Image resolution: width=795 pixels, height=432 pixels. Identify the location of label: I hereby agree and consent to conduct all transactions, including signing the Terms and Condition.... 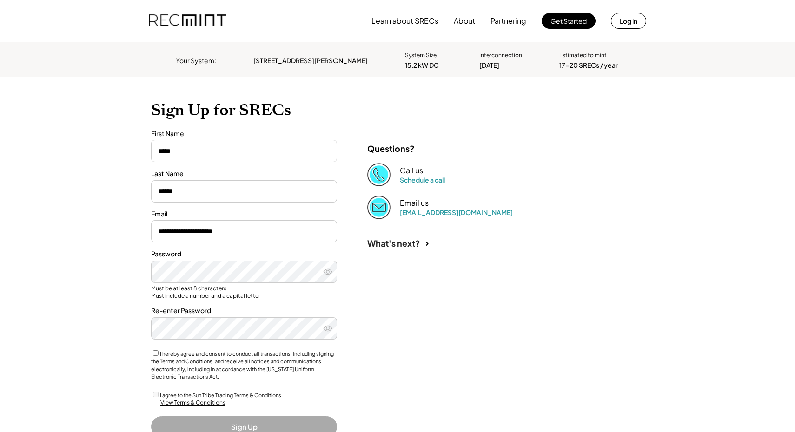
(242, 365).